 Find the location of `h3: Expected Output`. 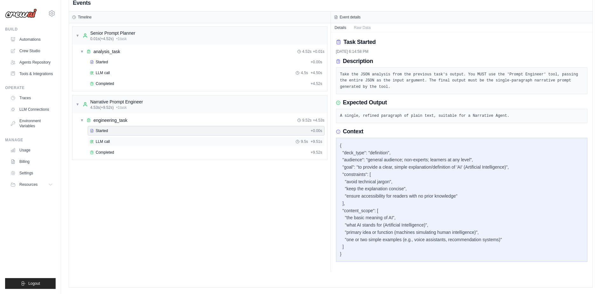

h3: Expected Output is located at coordinates (365, 103).